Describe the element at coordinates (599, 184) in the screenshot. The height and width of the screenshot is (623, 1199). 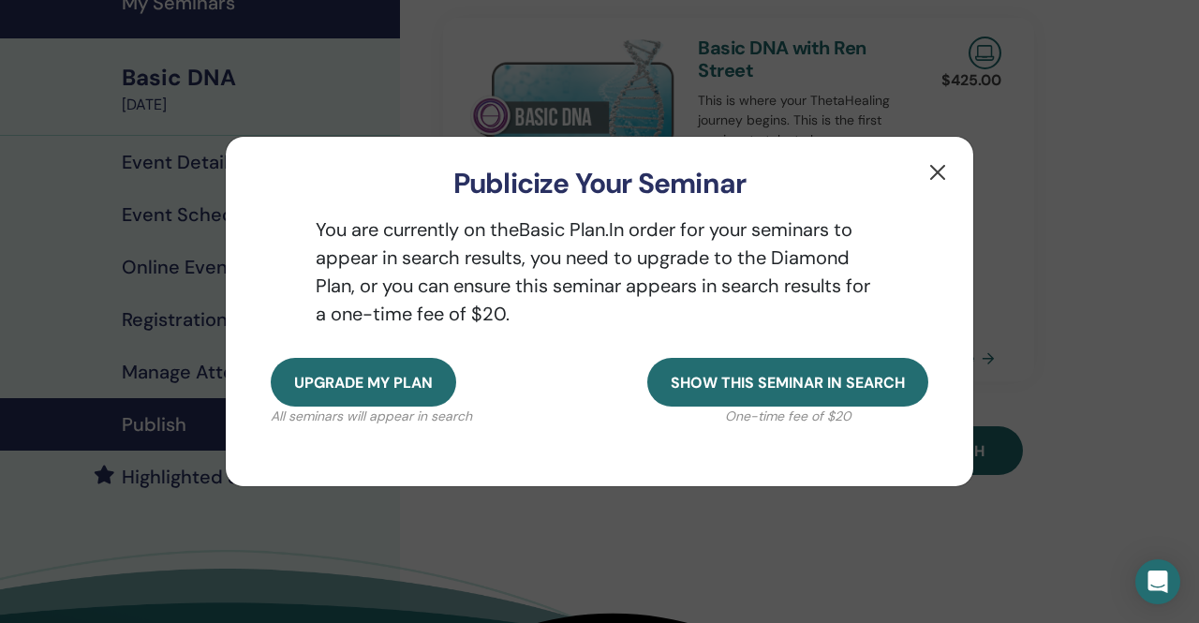
I see `h3: Publicize Your Seminar` at that location.